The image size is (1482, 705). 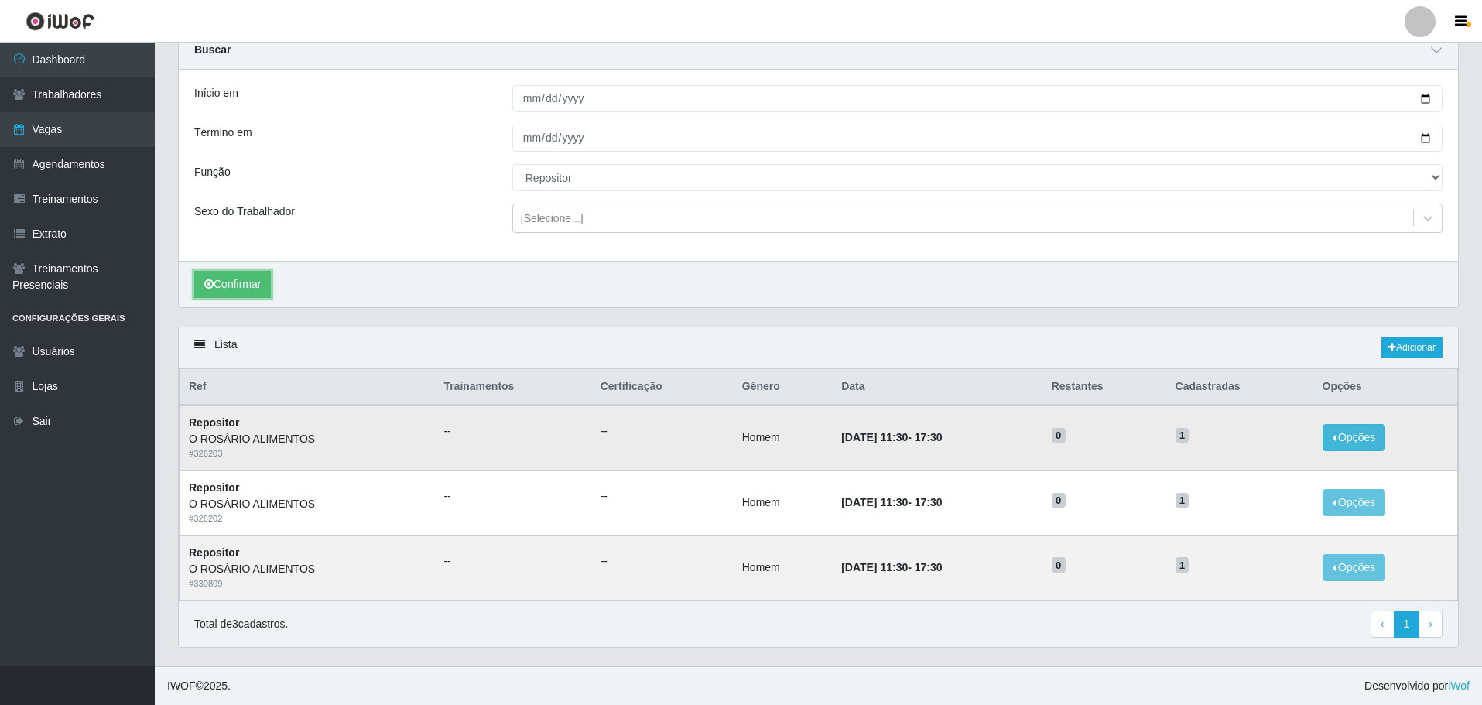 What do you see at coordinates (1240, 387) in the screenshot?
I see `th: Cadastradas` at bounding box center [1240, 387].